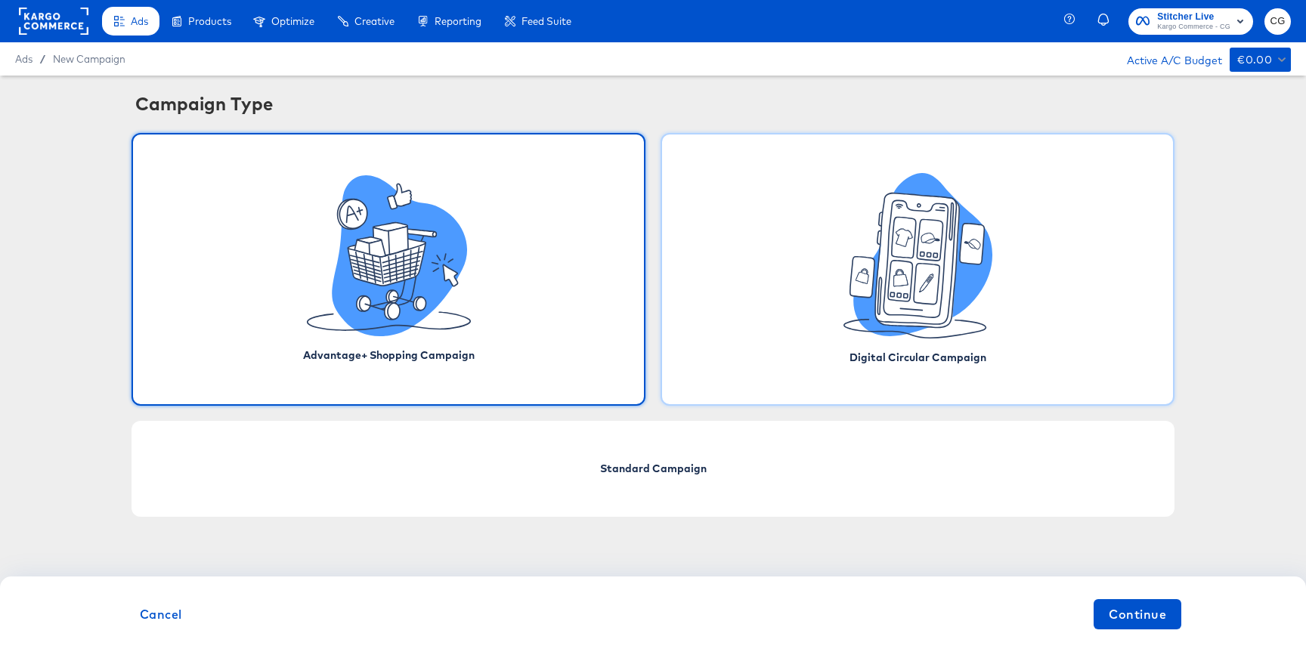  I want to click on span: Reporting, so click(458, 21).